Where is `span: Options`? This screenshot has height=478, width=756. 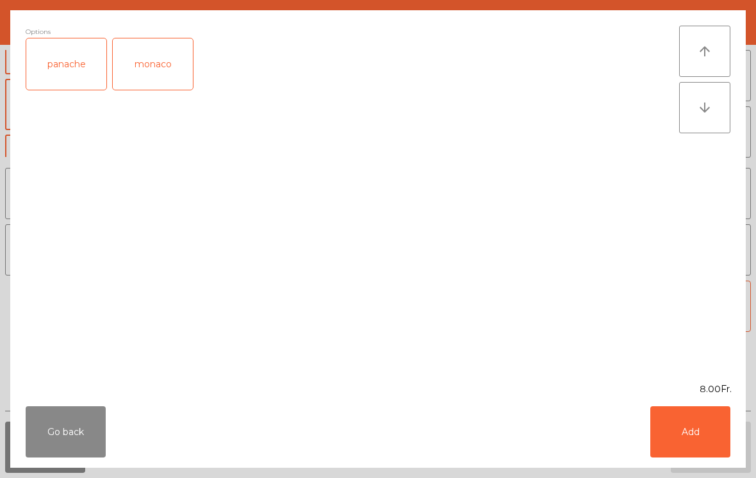 span: Options is located at coordinates (38, 31).